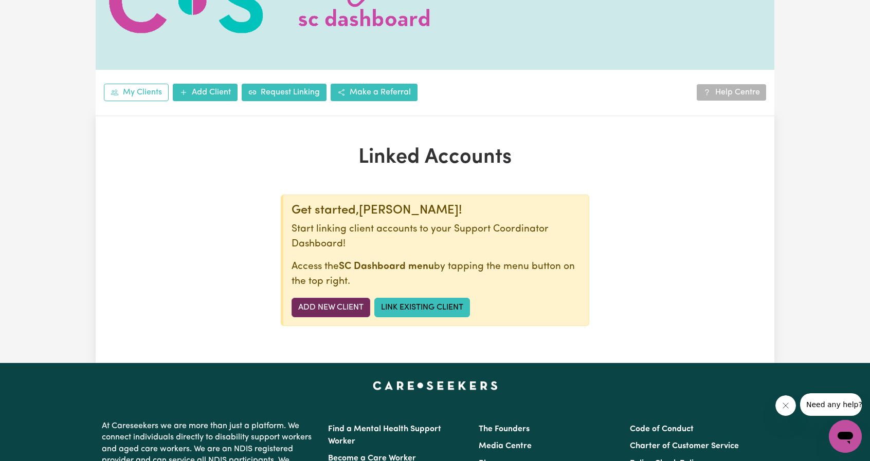  What do you see at coordinates (374, 93) in the screenshot?
I see `a: Make a Referral` at bounding box center [374, 93].